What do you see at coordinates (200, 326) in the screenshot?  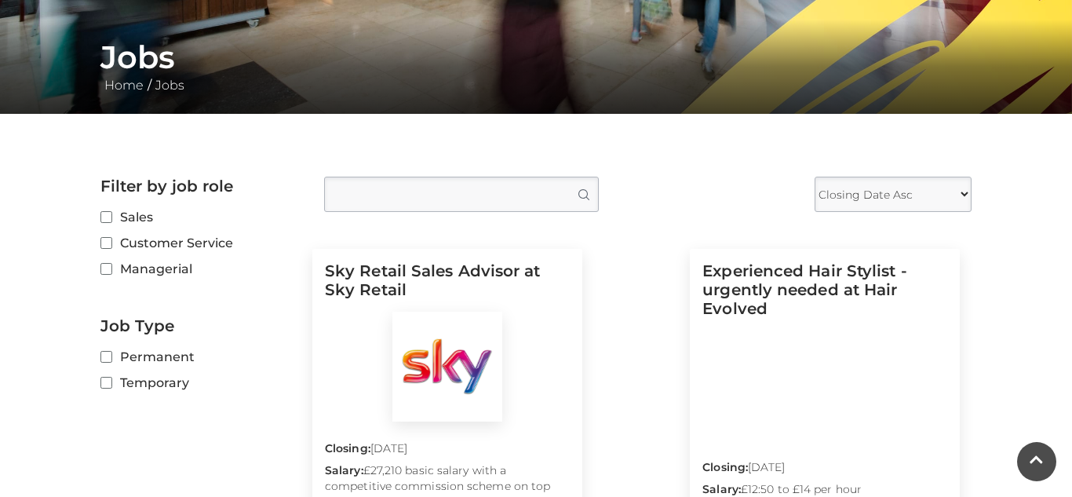 I see `h2: Job Type` at bounding box center [200, 326].